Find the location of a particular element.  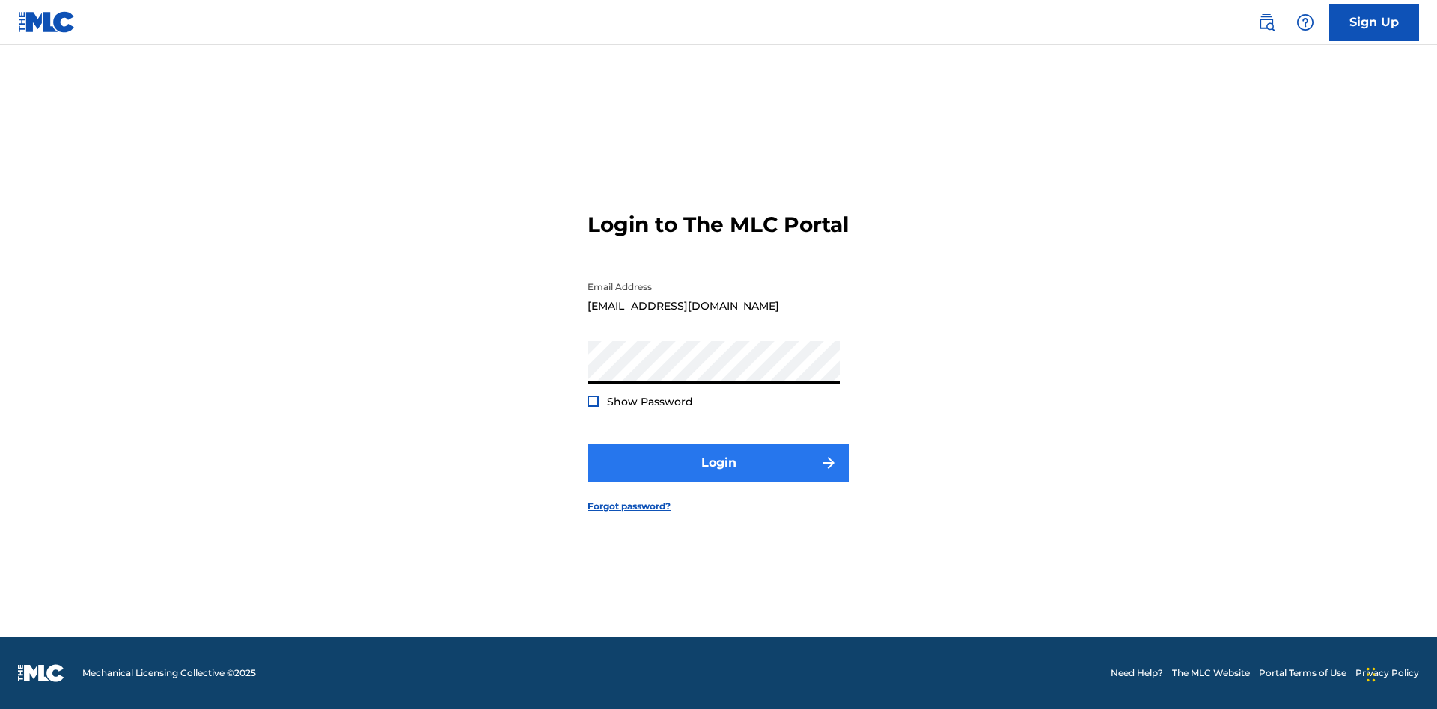

a: The MLC Website is located at coordinates (1211, 674).